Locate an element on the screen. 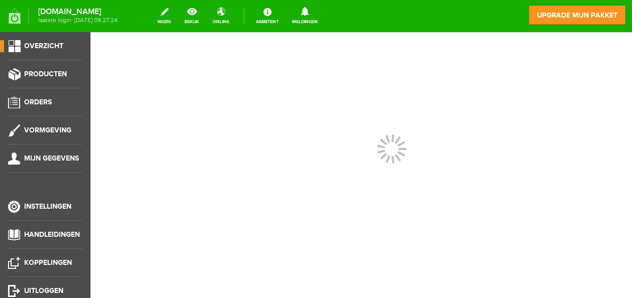 The height and width of the screenshot is (298, 632). span: Producten is located at coordinates (45, 74).